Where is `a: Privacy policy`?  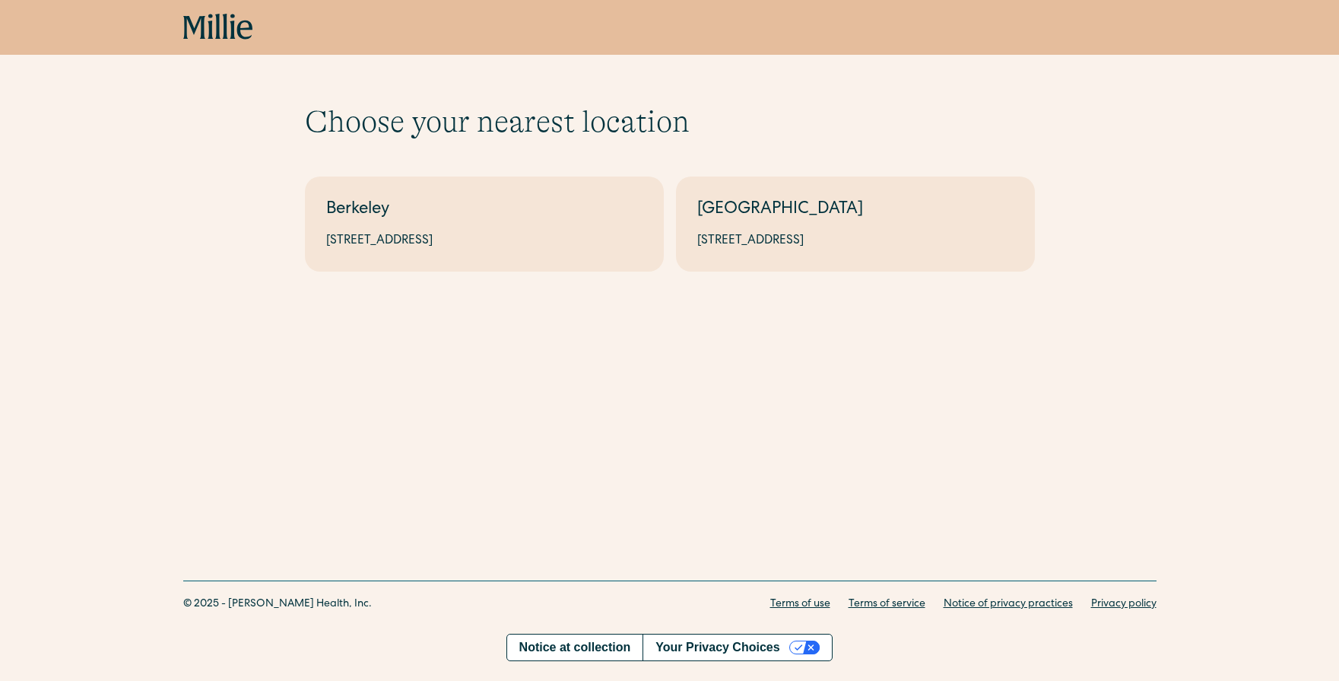 a: Privacy policy is located at coordinates (1124, 604).